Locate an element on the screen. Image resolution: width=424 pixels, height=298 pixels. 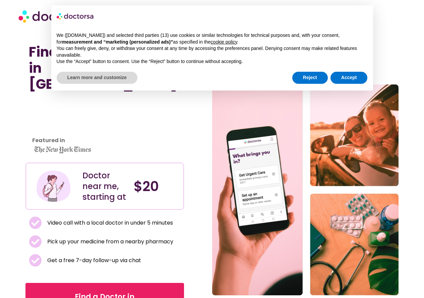
p: You can freely give, deny, or withdraw your consent at any time by accessing the preferences pane... is located at coordinates (212, 52).